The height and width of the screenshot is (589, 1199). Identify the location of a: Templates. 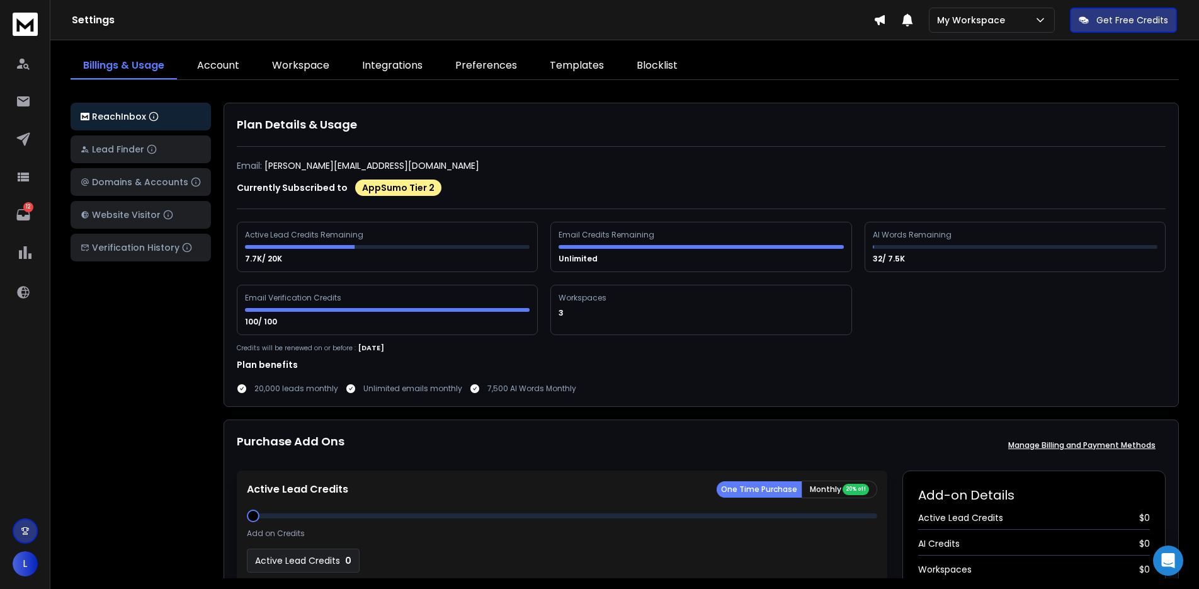
(577, 66).